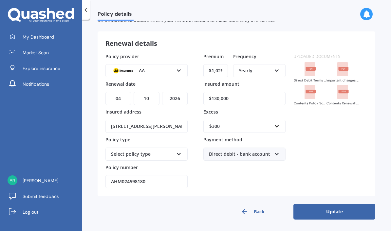 This screenshot has width=391, height=231. I want to click on span: Notifications, so click(36, 84).